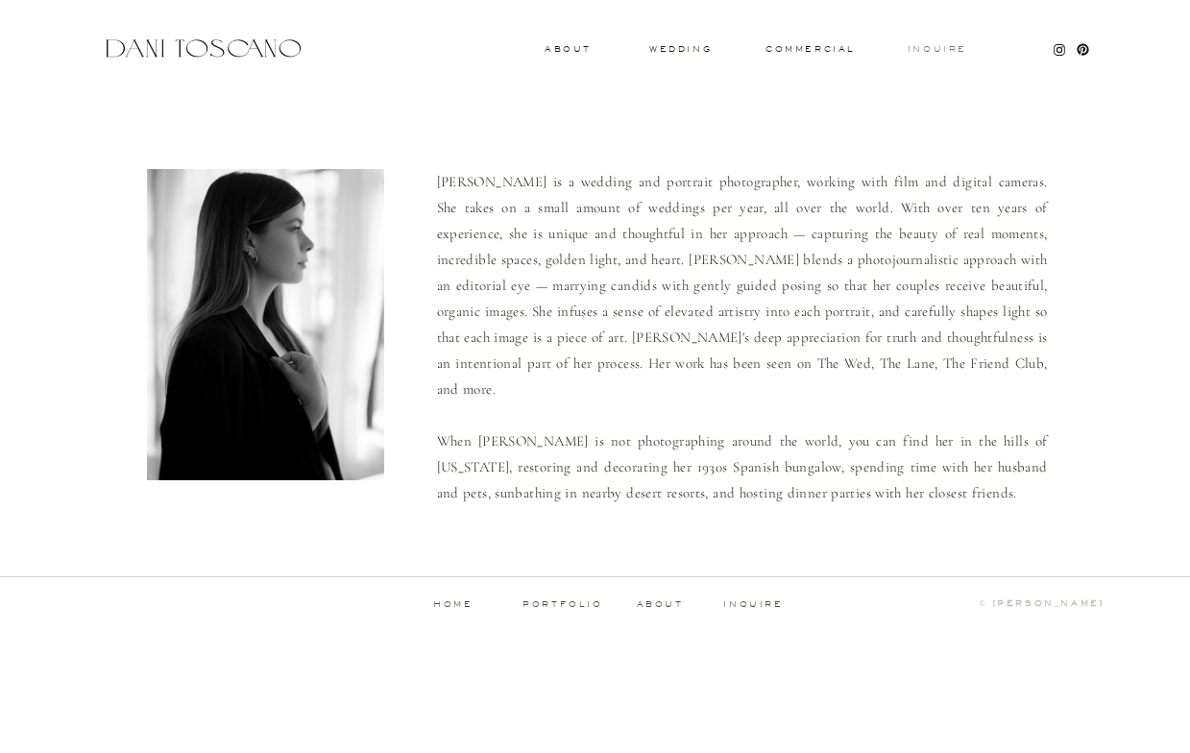 The width and height of the screenshot is (1190, 753). I want to click on a: home, so click(453, 604).